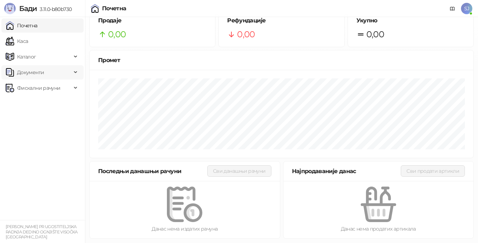  I want to click on div: Данас нема издатих рачуна, so click(185, 229).